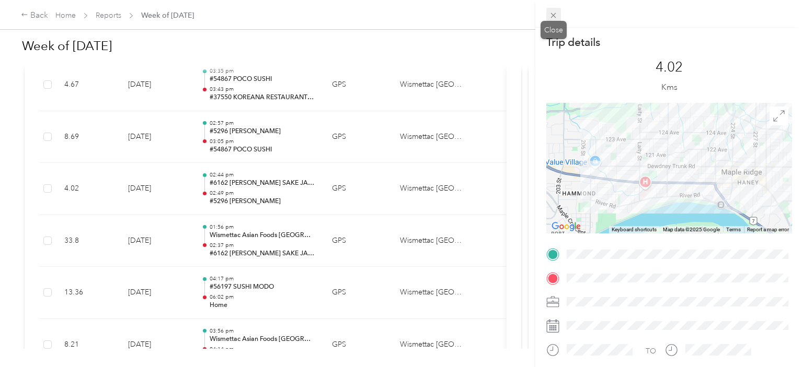 The height and width of the screenshot is (367, 803). Describe the element at coordinates (669, 87) in the screenshot. I see `p: Kms` at that location.